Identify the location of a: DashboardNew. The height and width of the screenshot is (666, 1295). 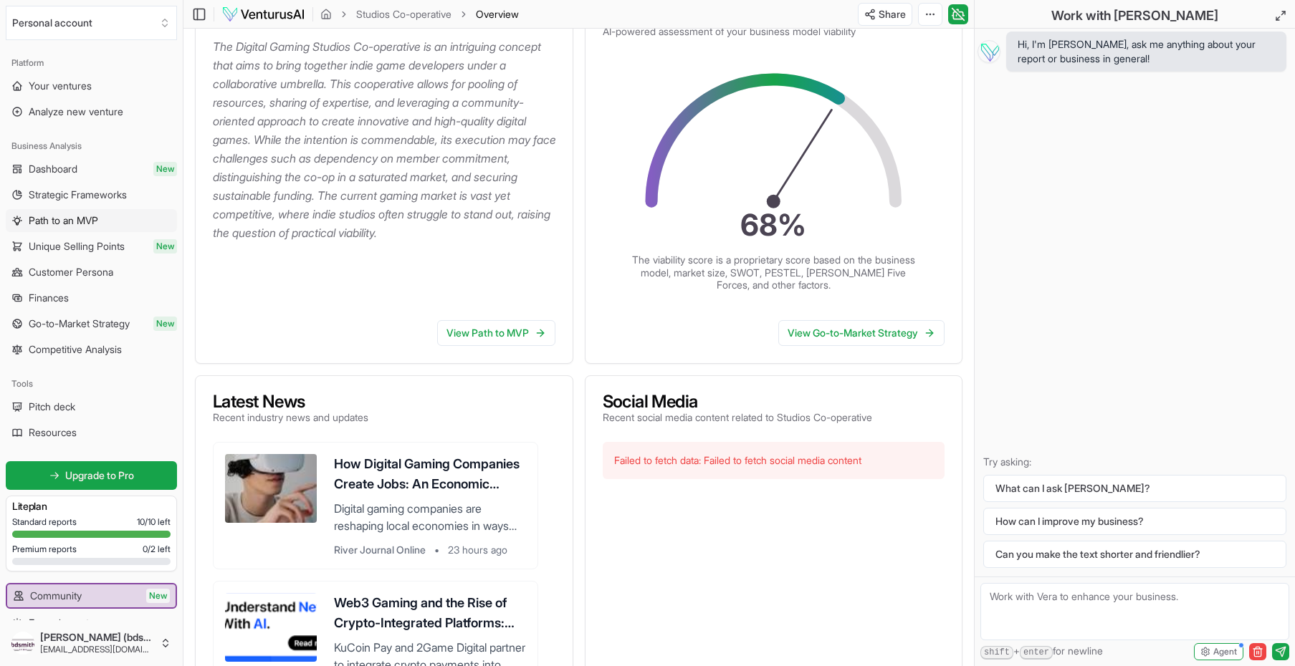
(91, 169).